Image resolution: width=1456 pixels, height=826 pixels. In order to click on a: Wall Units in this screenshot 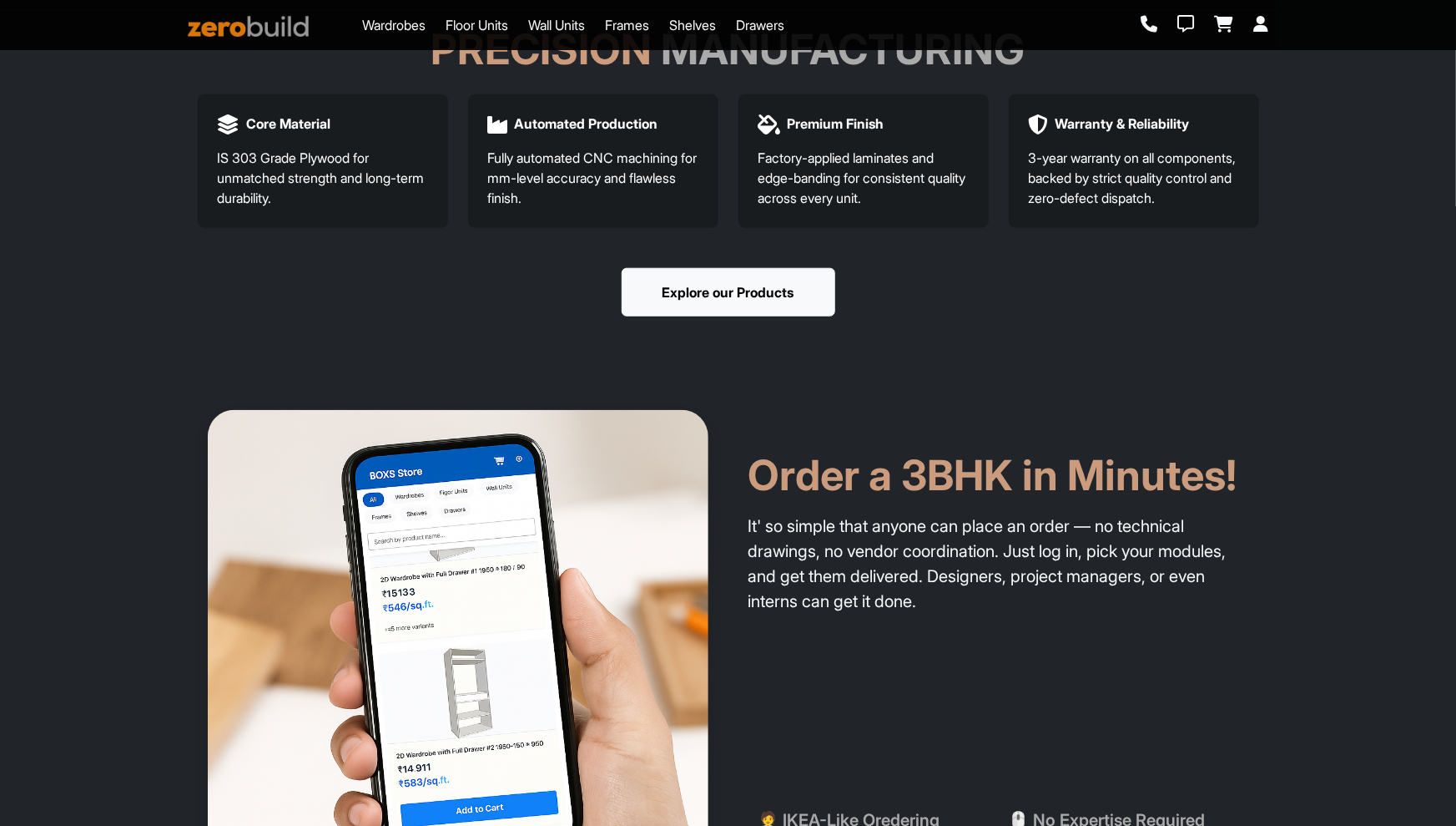, I will do `click(557, 25)`.